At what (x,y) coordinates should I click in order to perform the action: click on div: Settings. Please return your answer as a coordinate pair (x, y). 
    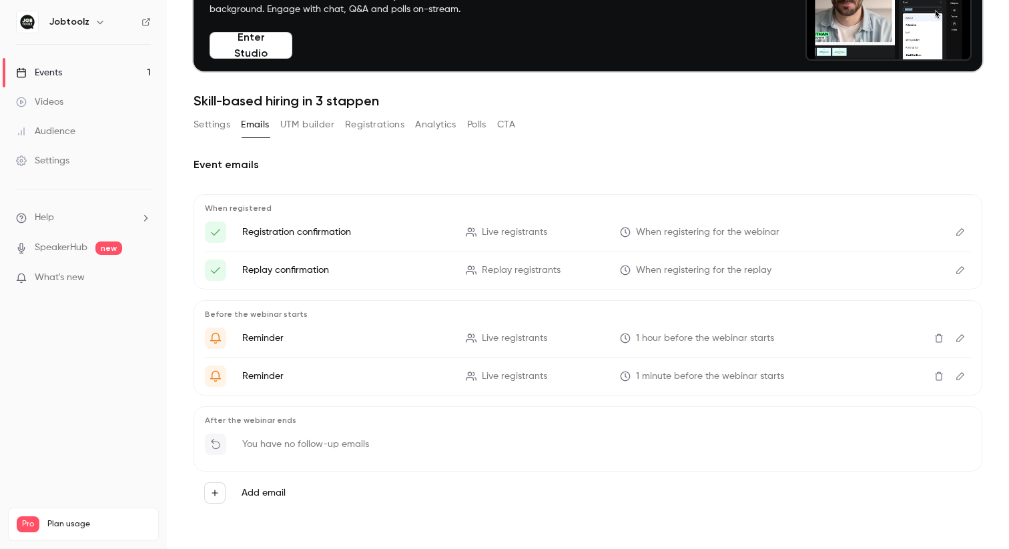
    Looking at the image, I should click on (43, 161).